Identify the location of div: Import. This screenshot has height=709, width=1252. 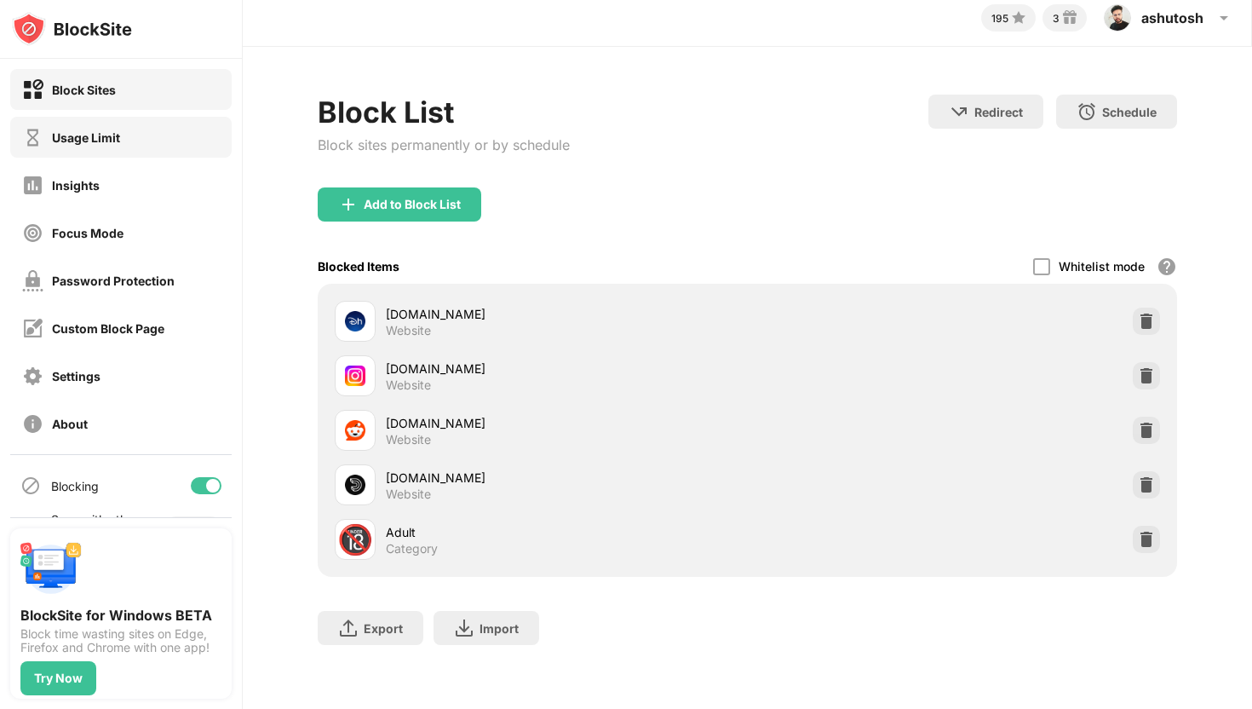
(499, 628).